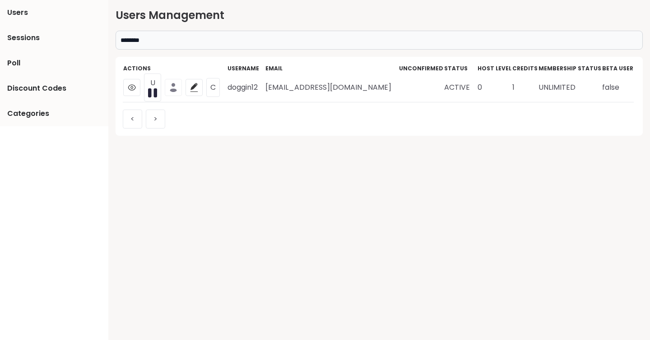 The height and width of the screenshot is (340, 650). What do you see at coordinates (175, 69) in the screenshot?
I see `th: Actions` at bounding box center [175, 69].